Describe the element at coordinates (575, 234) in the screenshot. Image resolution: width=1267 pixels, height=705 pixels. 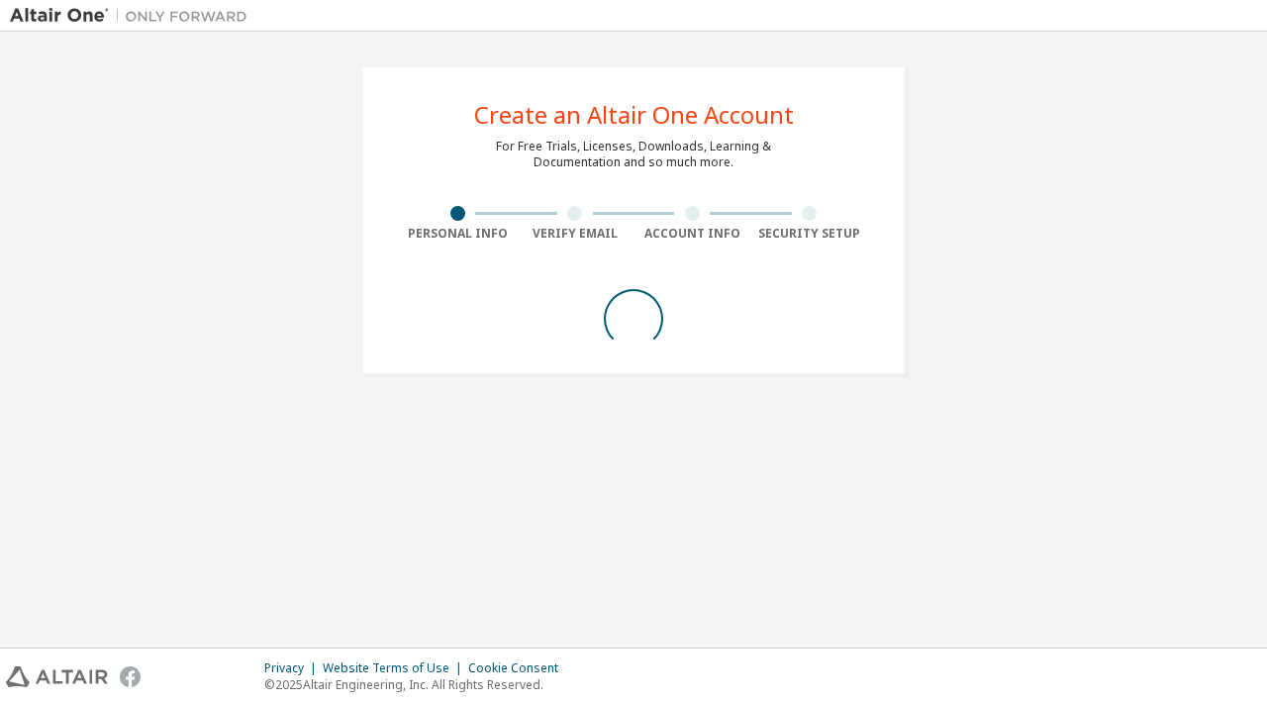
I see `div: Verify Email` at that location.